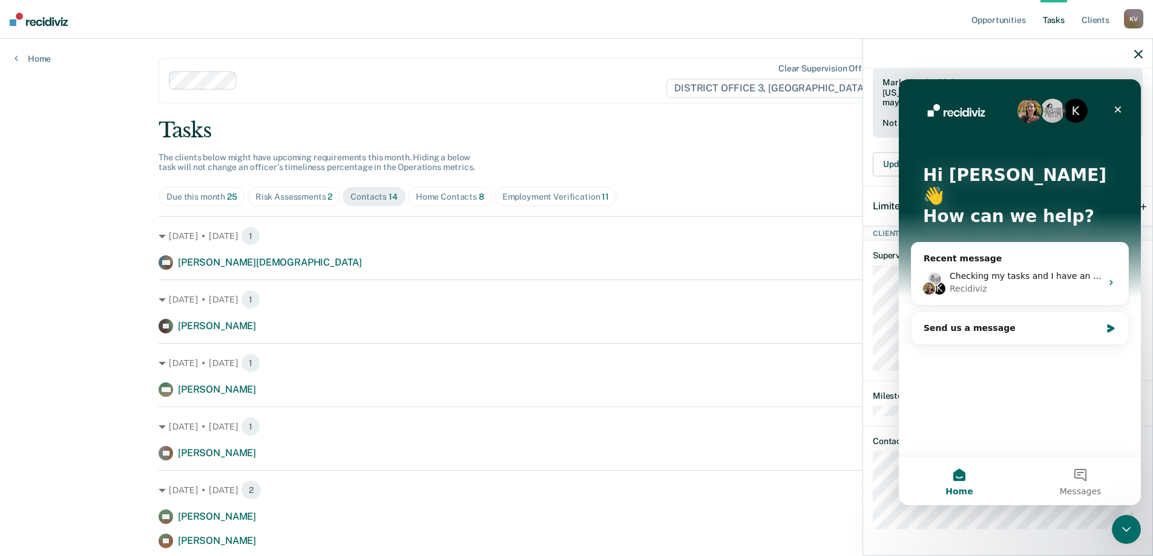 The image size is (1153, 556). What do you see at coordinates (39, 19) in the screenshot?
I see `img: Recidiviz` at bounding box center [39, 19].